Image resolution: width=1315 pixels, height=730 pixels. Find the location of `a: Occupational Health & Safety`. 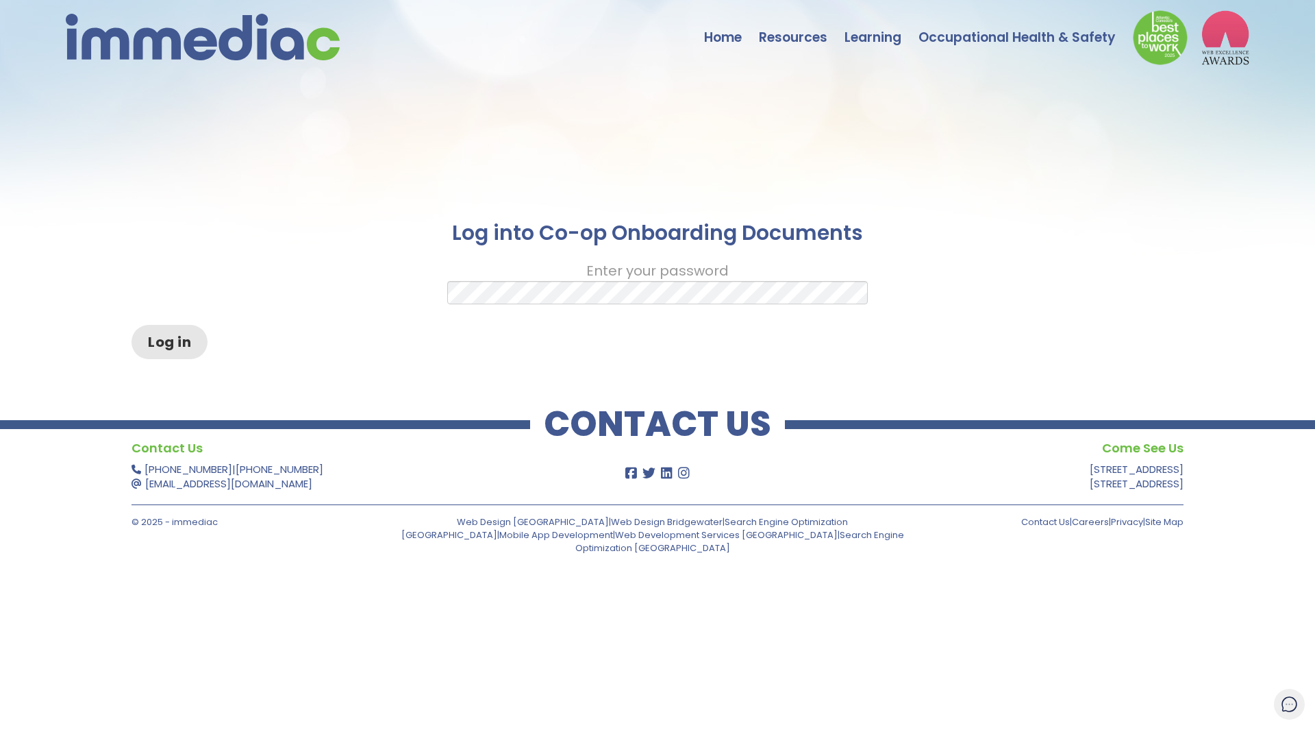

a: Occupational Health & Safety is located at coordinates (1025, 27).